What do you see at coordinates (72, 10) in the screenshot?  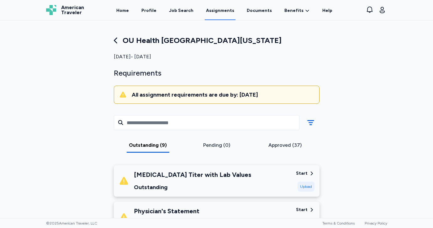 I see `span: American Traveler` at bounding box center [72, 10].